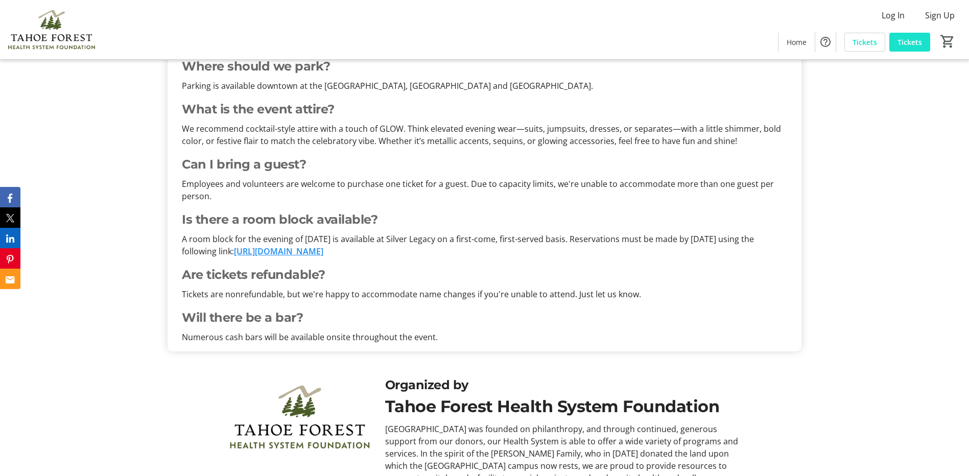 This screenshot has height=476, width=969. Describe the element at coordinates (796, 42) in the screenshot. I see `a: Home` at that location.